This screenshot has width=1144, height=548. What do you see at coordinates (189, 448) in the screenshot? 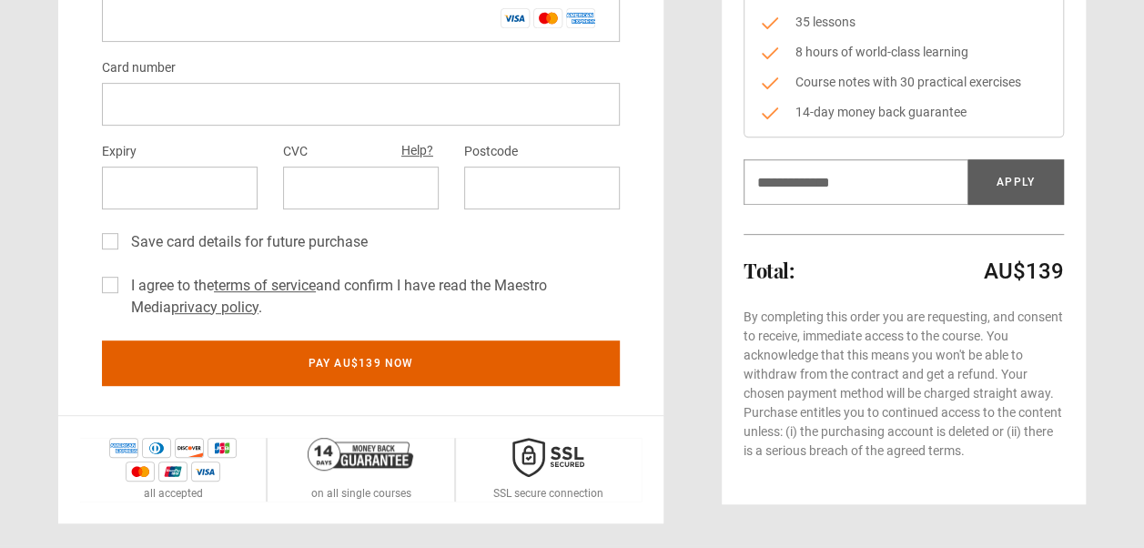
I see `img: discover` at bounding box center [189, 448].